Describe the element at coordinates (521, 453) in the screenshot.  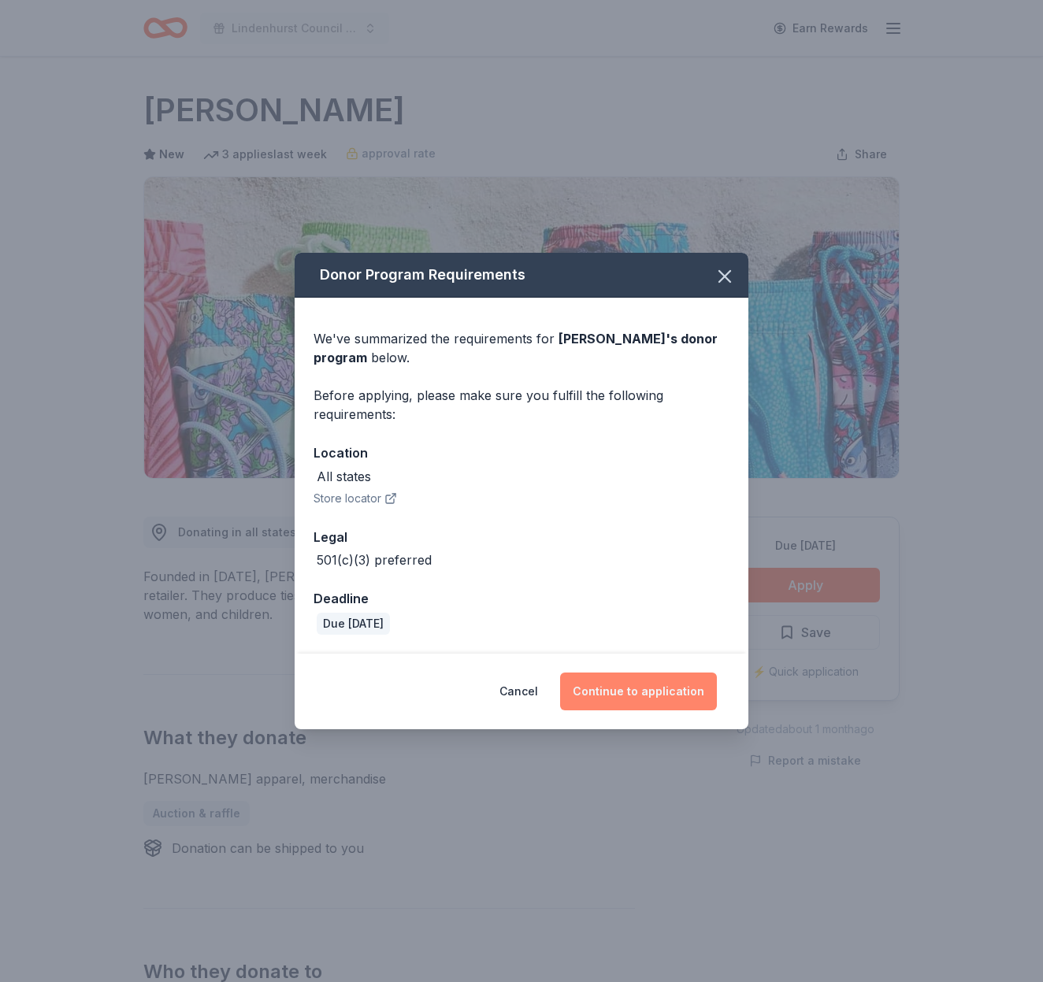
I see `div: Location` at that location.